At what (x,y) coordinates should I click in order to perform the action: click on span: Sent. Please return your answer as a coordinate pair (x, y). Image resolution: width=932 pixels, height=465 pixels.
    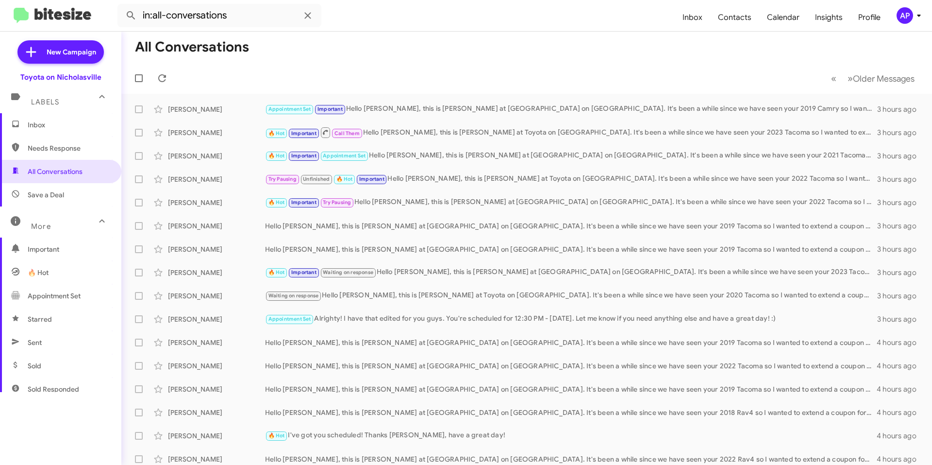
    Looking at the image, I should click on (34, 342).